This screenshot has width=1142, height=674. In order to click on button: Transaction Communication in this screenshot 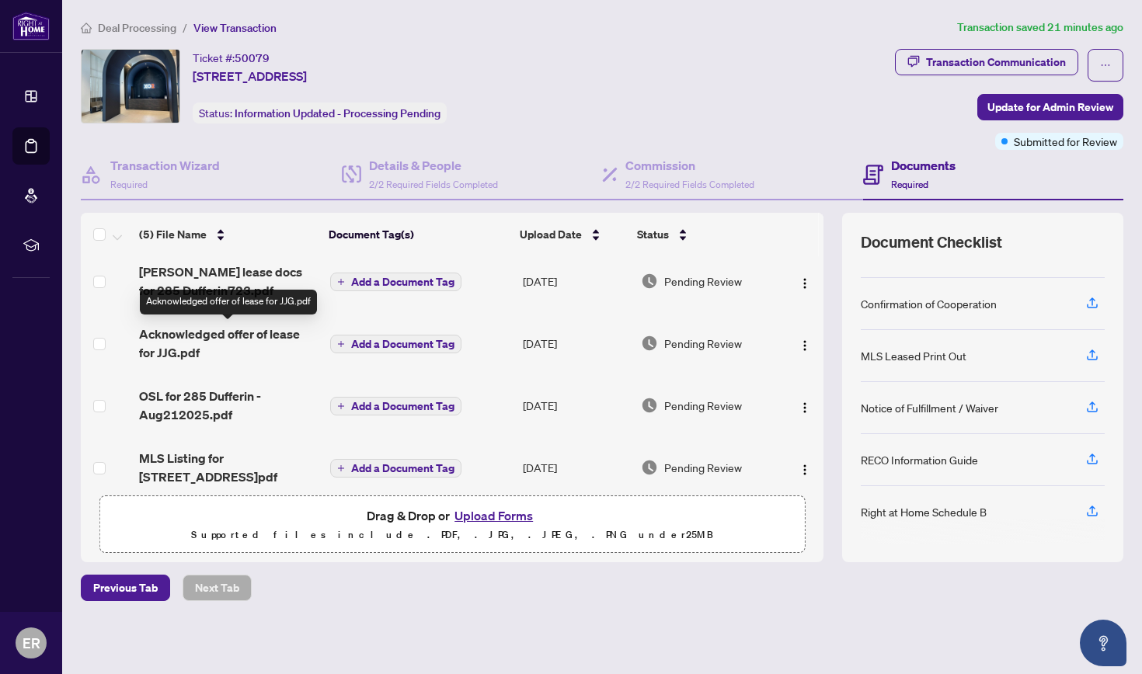, I will do `click(986, 62)`.